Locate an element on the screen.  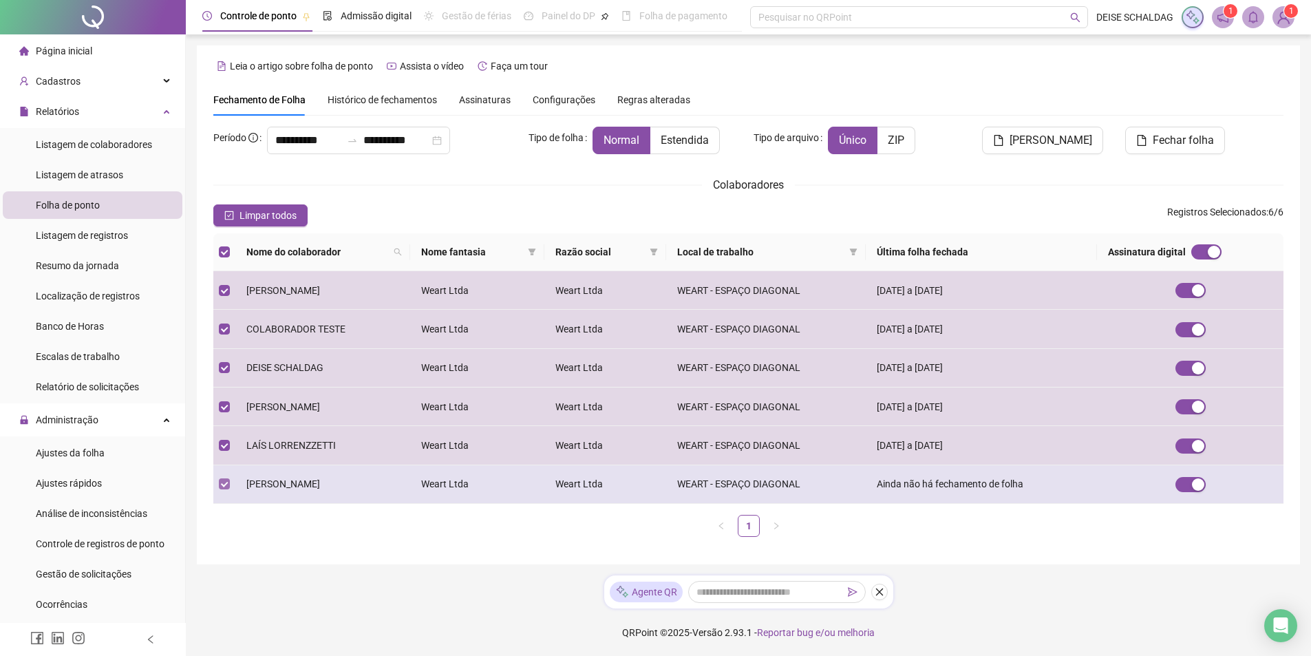
span: Assista o vídeo is located at coordinates (432, 66).